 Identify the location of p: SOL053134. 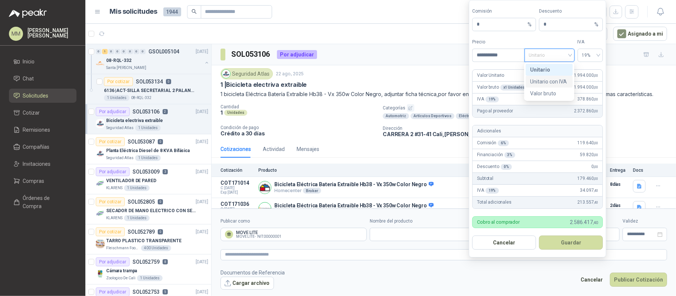
(149, 82).